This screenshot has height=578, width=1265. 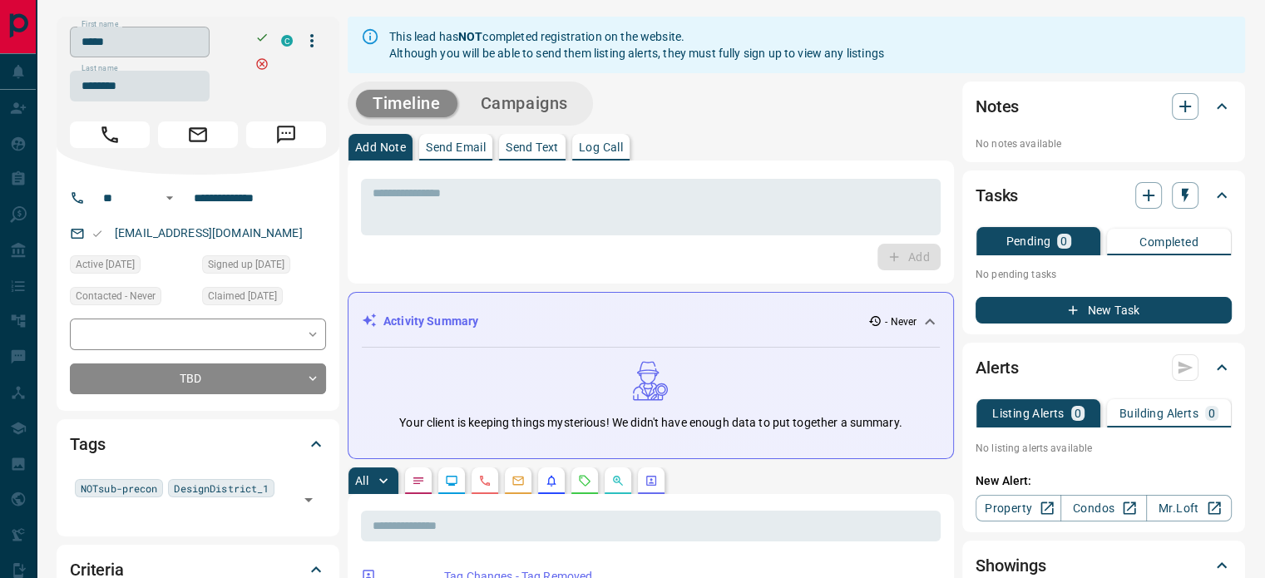 I want to click on p: Send Text, so click(x=532, y=147).